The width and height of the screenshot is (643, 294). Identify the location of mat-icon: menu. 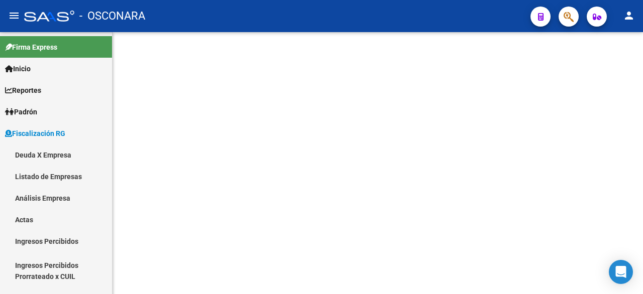
(14, 16).